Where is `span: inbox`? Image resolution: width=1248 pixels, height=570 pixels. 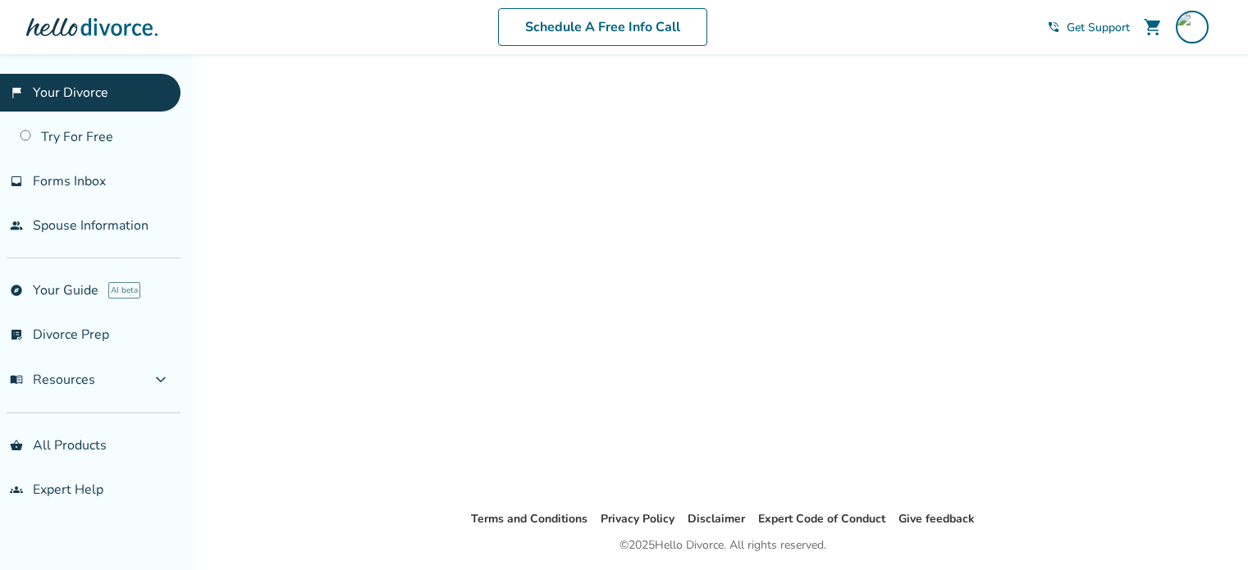 span: inbox is located at coordinates (16, 181).